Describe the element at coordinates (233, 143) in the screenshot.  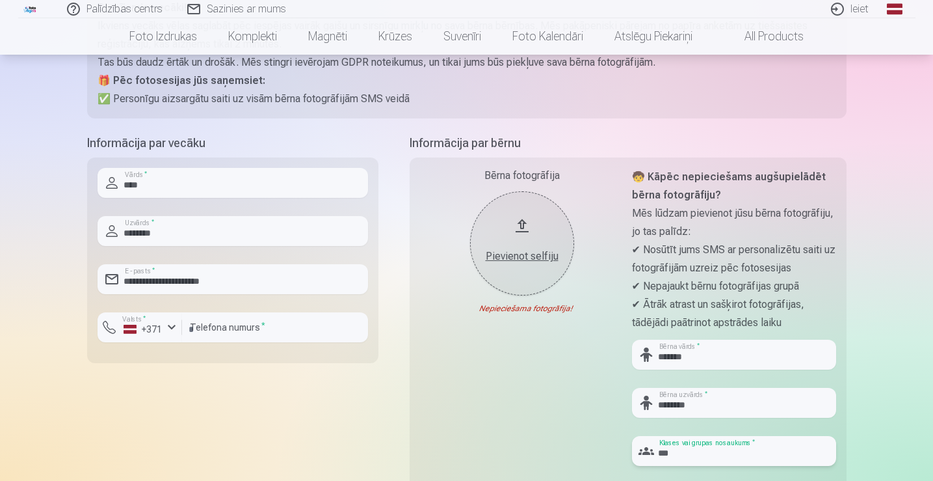
I see `h5: Informācija par vecāku` at that location.